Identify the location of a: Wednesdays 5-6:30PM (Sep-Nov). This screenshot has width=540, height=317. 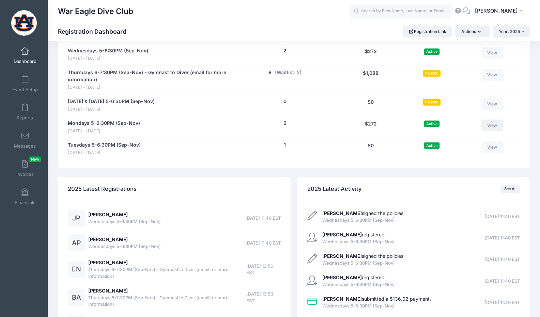
(108, 51).